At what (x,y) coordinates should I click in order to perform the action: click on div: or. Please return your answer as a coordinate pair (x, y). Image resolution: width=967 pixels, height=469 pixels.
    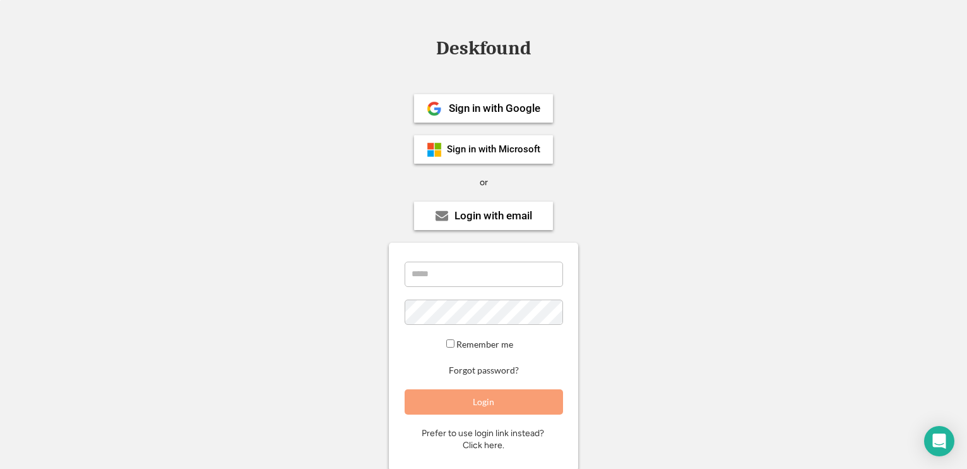
    Looking at the image, I should click on (484, 182).